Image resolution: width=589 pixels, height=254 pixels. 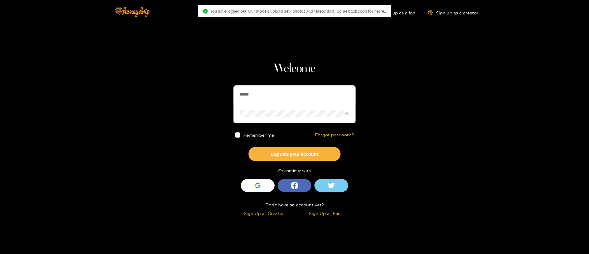 What do you see at coordinates (347, 113) in the screenshot?
I see `span: eye-invisible` at bounding box center [347, 113].